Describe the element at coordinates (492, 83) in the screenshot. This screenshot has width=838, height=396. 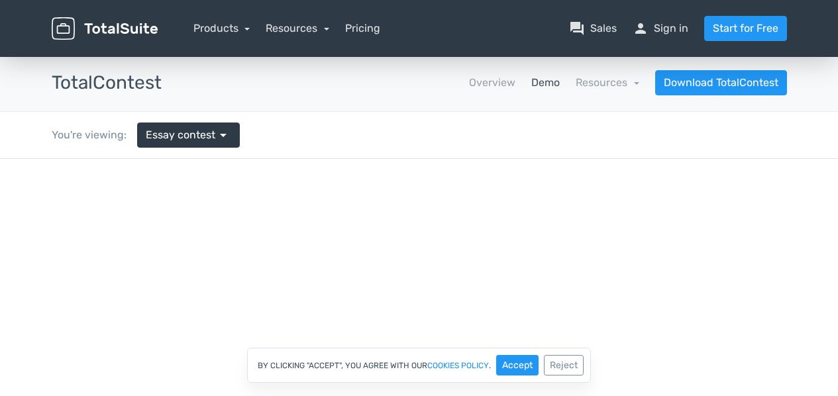
I see `a: Overview` at that location.